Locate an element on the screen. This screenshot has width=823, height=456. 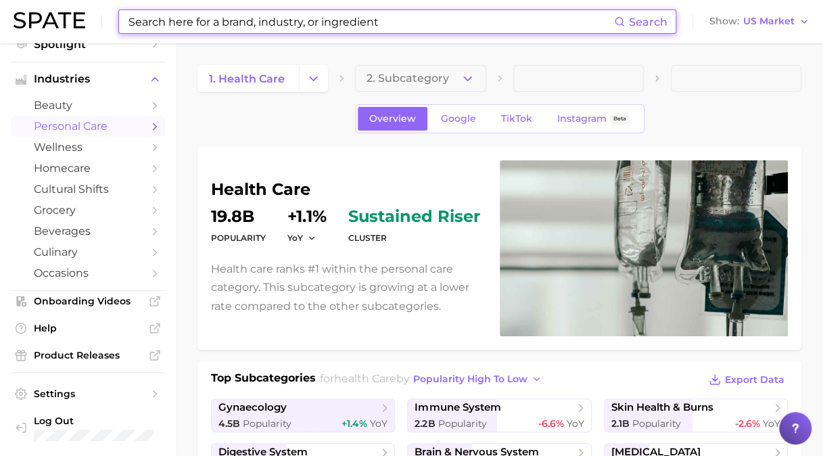
dd: 19.8b is located at coordinates (238, 216).